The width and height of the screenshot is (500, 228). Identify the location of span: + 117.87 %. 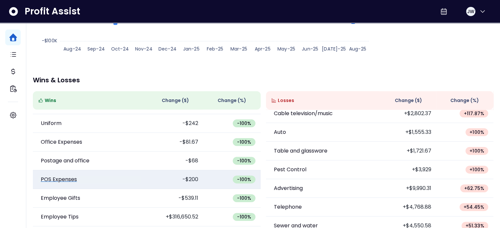
(474, 114).